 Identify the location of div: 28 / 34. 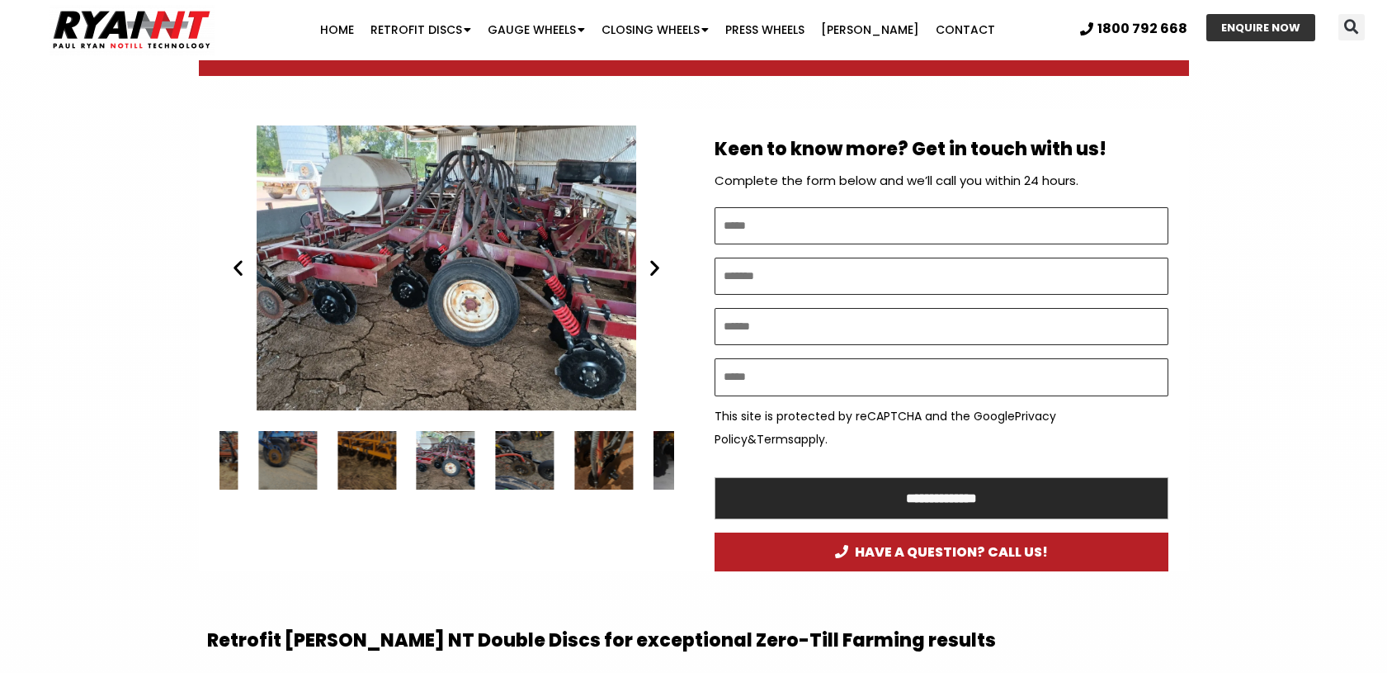
(603, 460).